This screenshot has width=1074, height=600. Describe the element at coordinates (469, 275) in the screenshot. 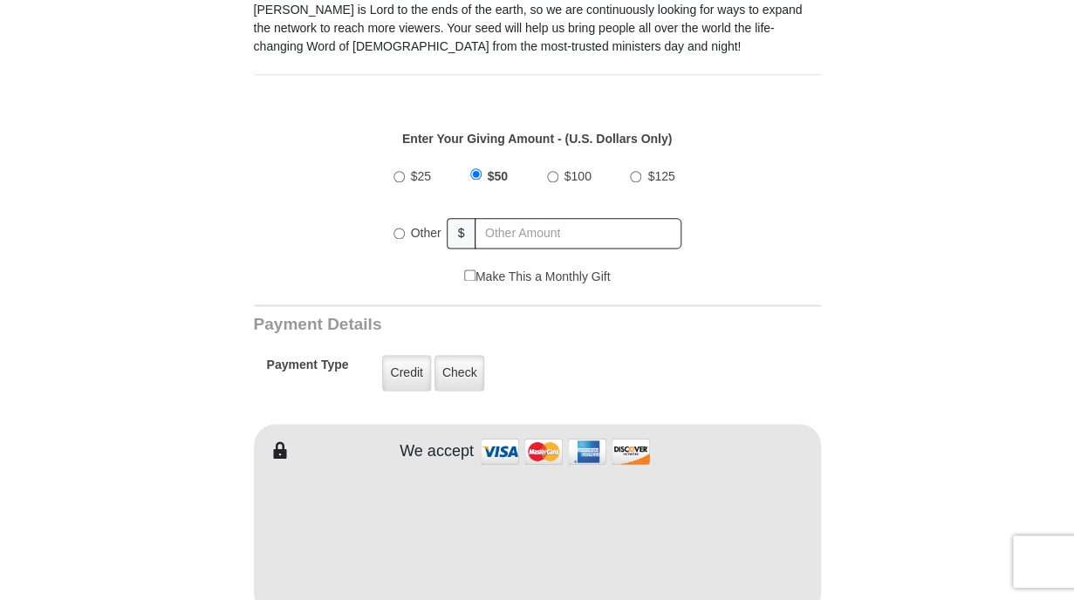

I see `input: Make This a Monthly Gift` at that location.